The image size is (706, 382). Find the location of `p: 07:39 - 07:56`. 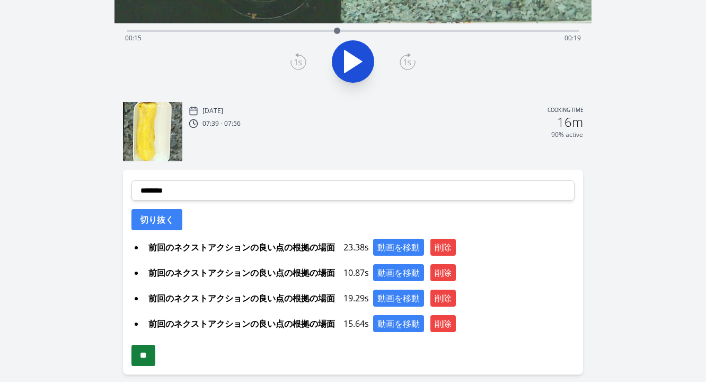

p: 07:39 - 07:56 is located at coordinates (222, 123).